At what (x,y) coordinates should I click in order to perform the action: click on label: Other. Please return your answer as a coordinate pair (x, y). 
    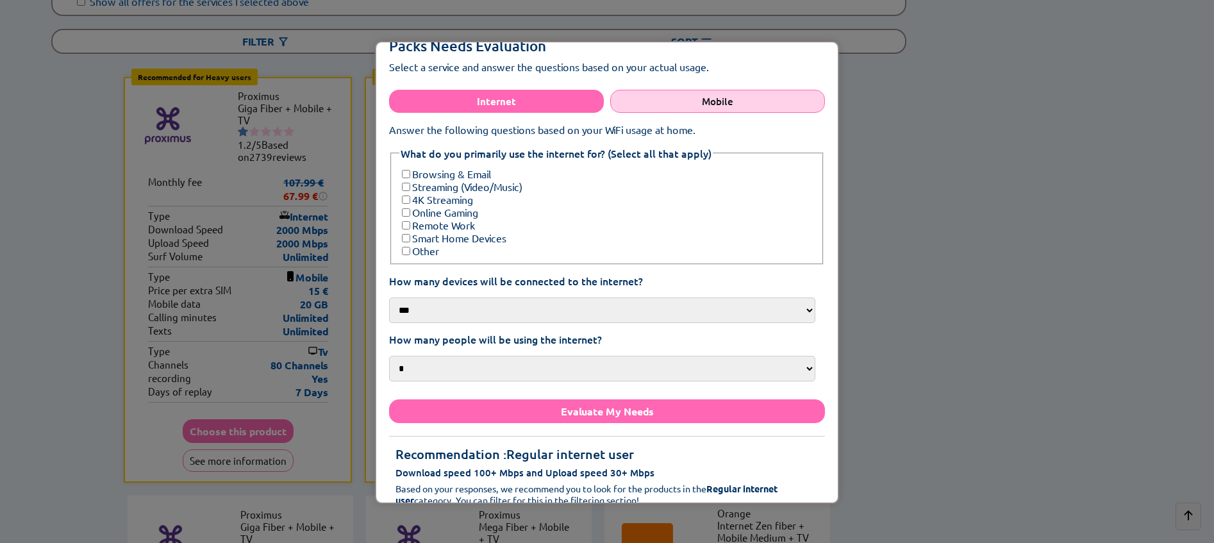
    Looking at the image, I should click on (419, 251).